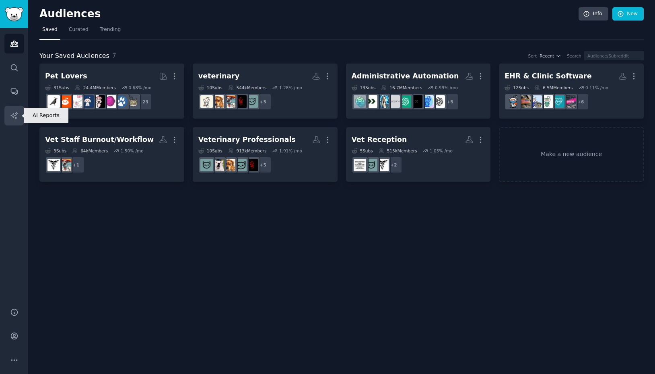 The image size is (655, 374). I want to click on img: OpenAI, so click(438, 101).